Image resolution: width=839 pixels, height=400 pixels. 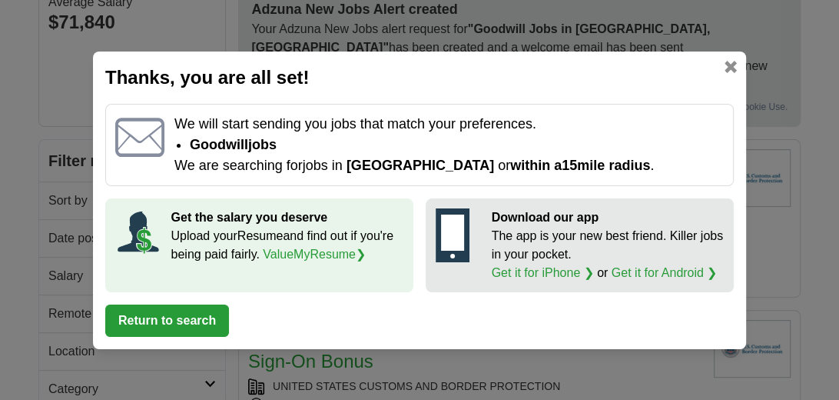 I want to click on p: We will start sending you jobs that match your preferences., so click(x=449, y=124).